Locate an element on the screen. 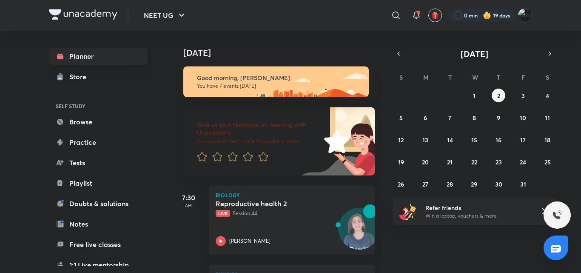  img: Avatar is located at coordinates (359, 233).